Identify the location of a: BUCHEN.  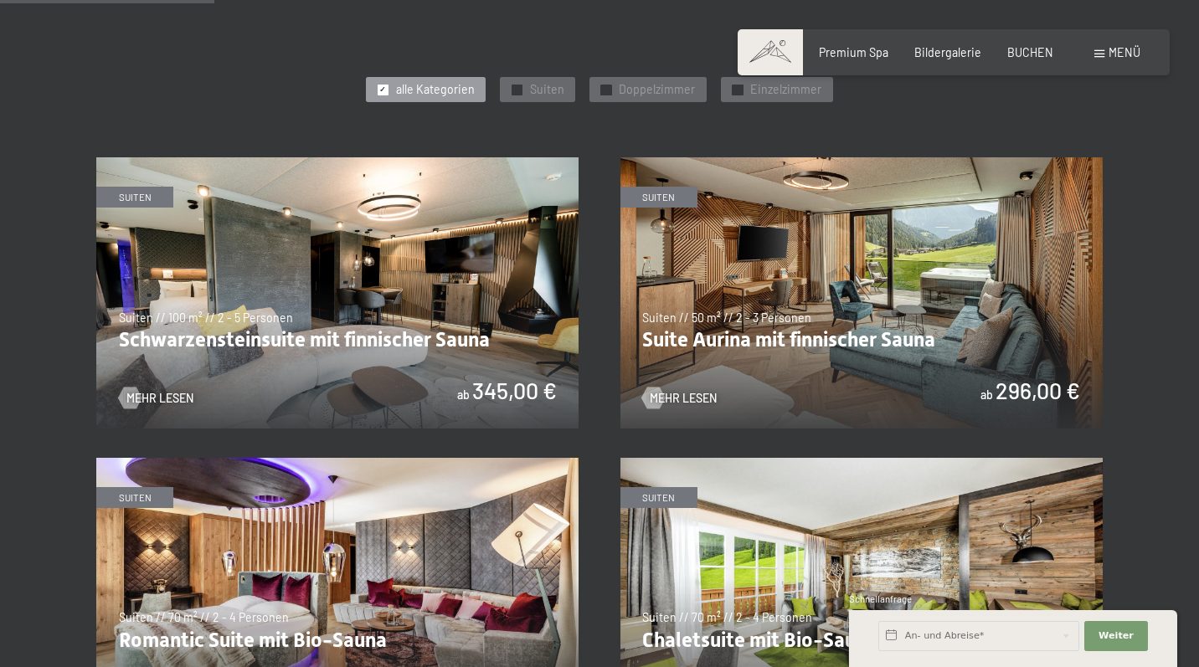
(1030, 52).